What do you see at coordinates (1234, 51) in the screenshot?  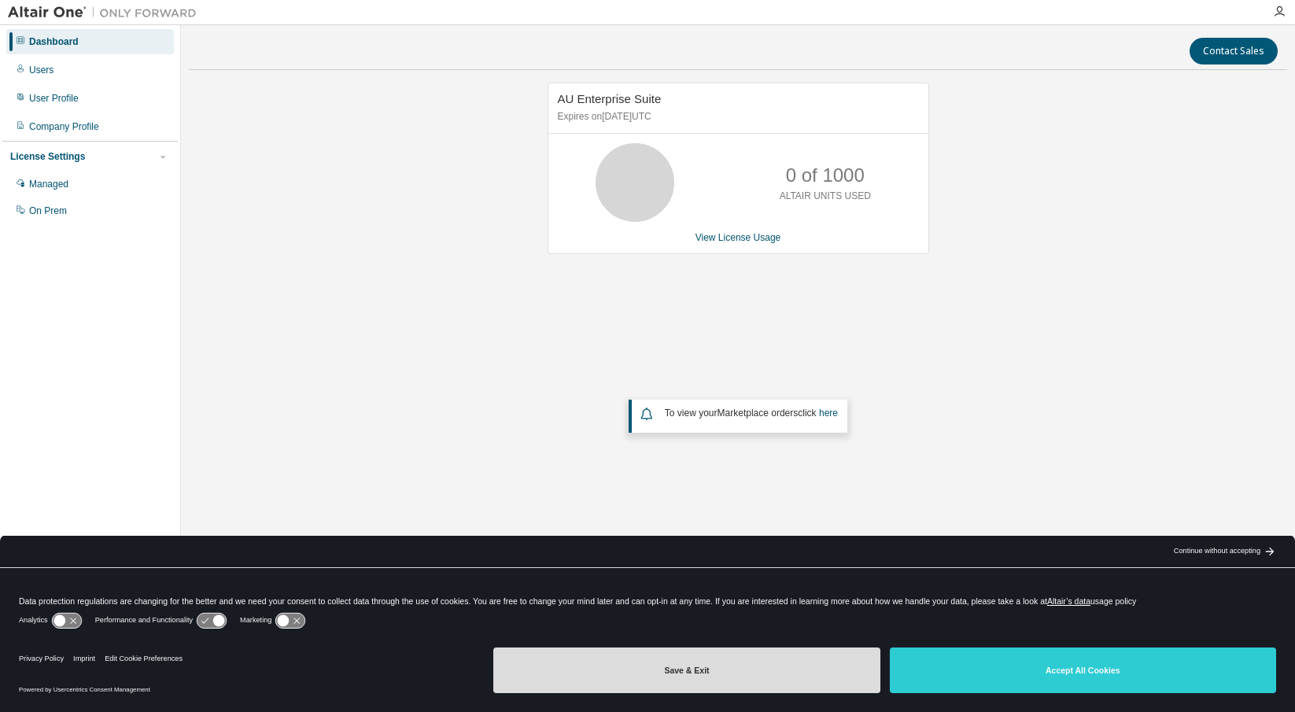 I see `button: Contact Sales` at bounding box center [1234, 51].